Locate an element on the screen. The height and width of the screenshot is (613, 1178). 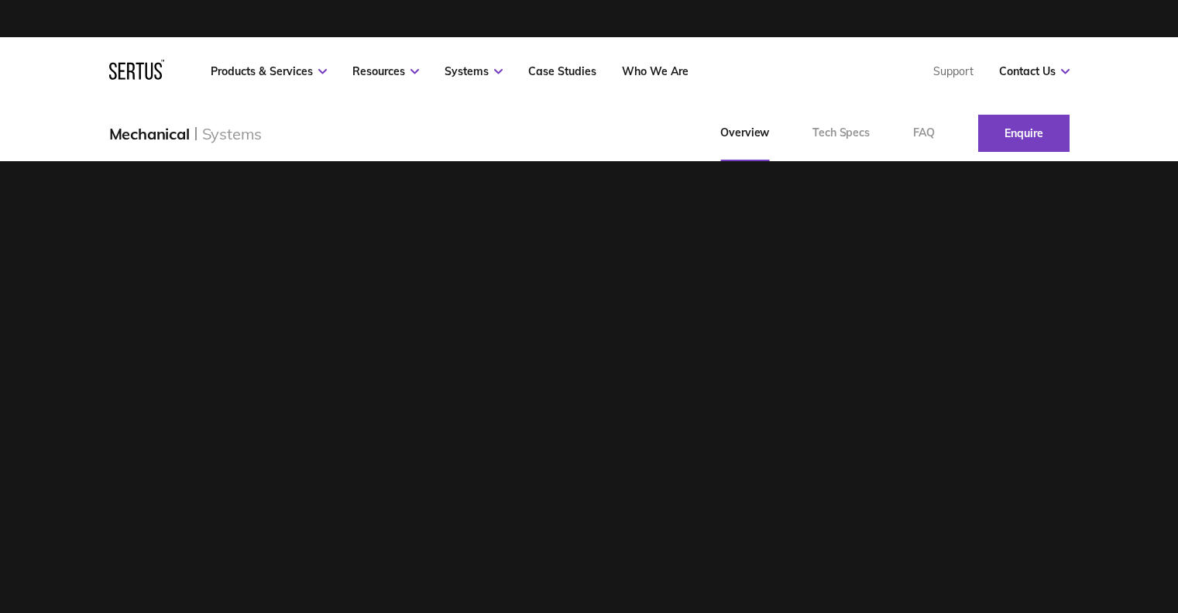
a: Systems is located at coordinates (473, 71).